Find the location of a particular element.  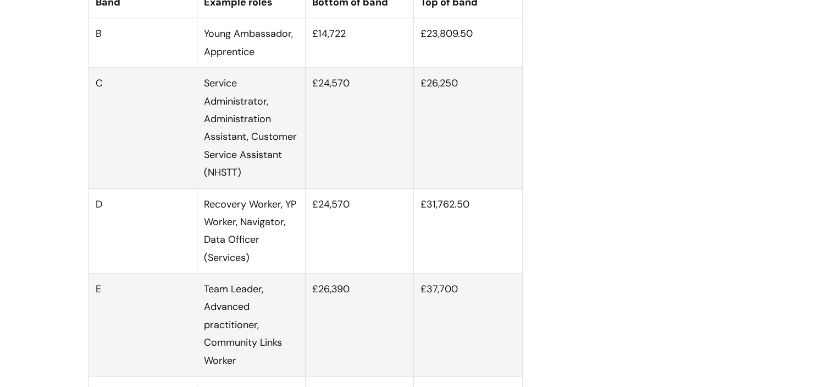

td: £14,722 is located at coordinates (360, 43).